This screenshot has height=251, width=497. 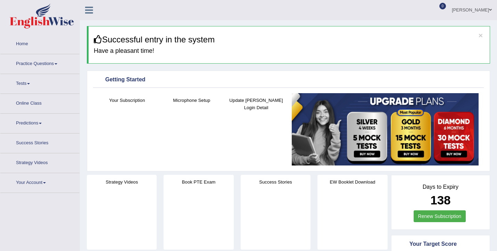 I want to click on h4: Have a pleasant time!, so click(x=289, y=51).